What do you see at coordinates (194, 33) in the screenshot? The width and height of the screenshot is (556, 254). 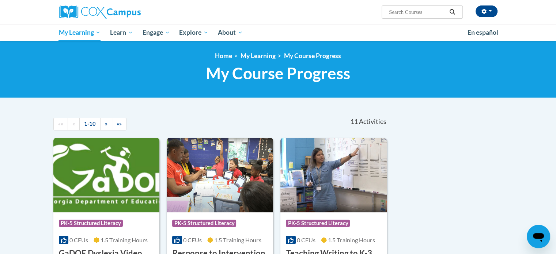 I see `span: Explore` at bounding box center [194, 33].